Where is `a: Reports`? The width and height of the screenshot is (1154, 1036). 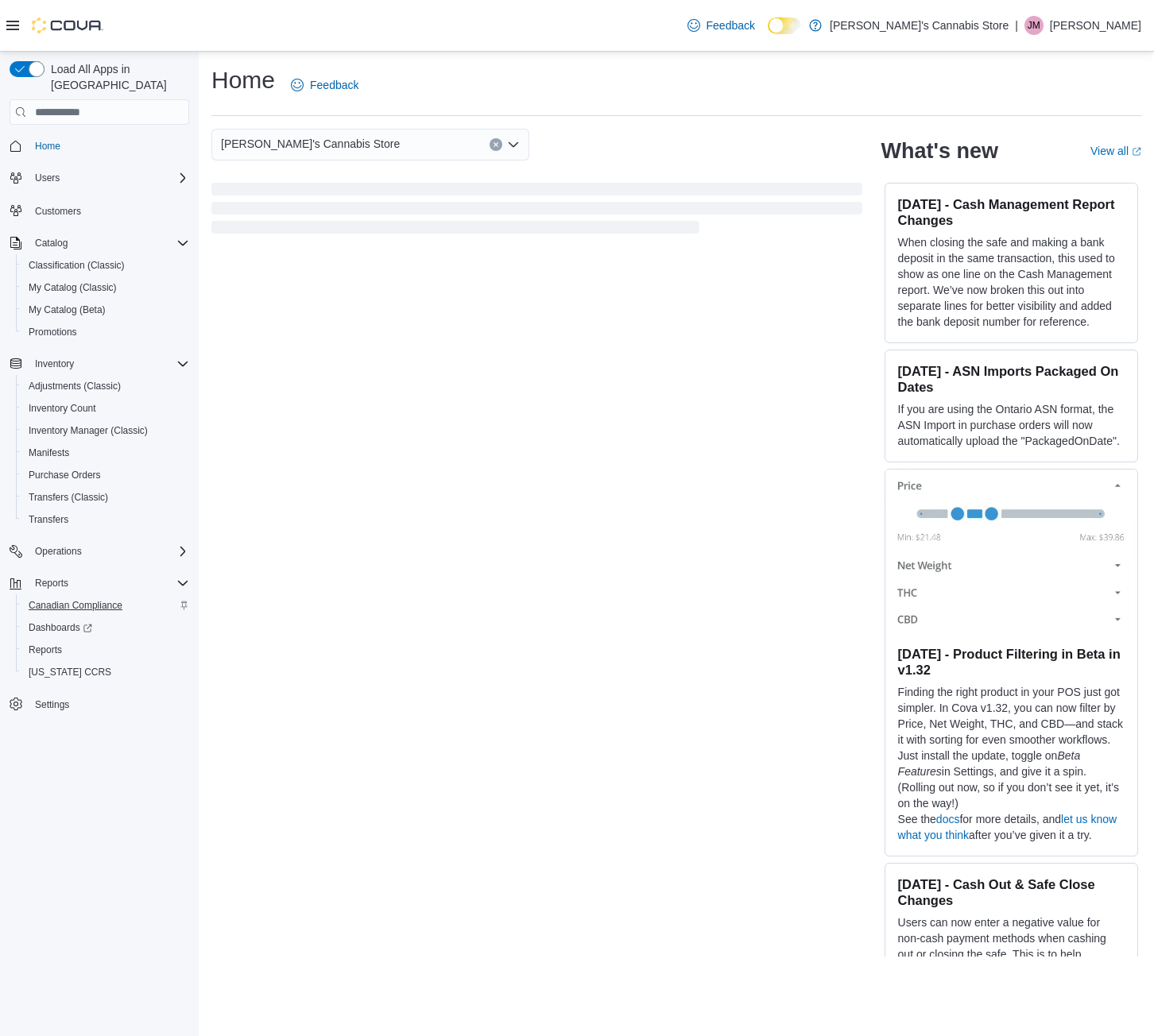
a: Reports is located at coordinates (46, 650).